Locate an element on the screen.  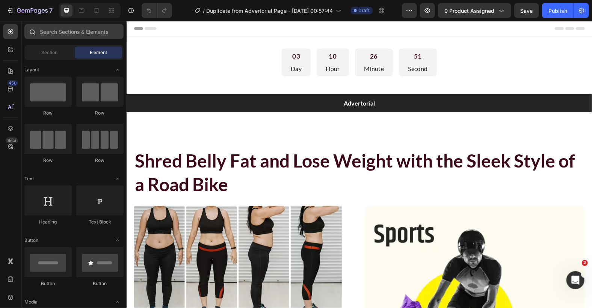
button: 7 is located at coordinates (29, 11).